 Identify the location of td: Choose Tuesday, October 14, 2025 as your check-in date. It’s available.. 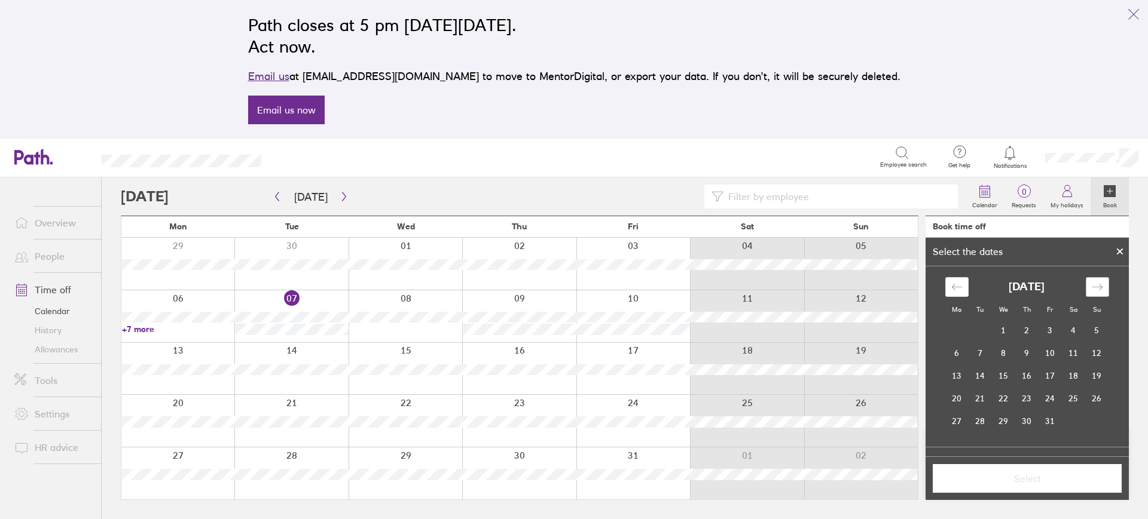
(980, 376).